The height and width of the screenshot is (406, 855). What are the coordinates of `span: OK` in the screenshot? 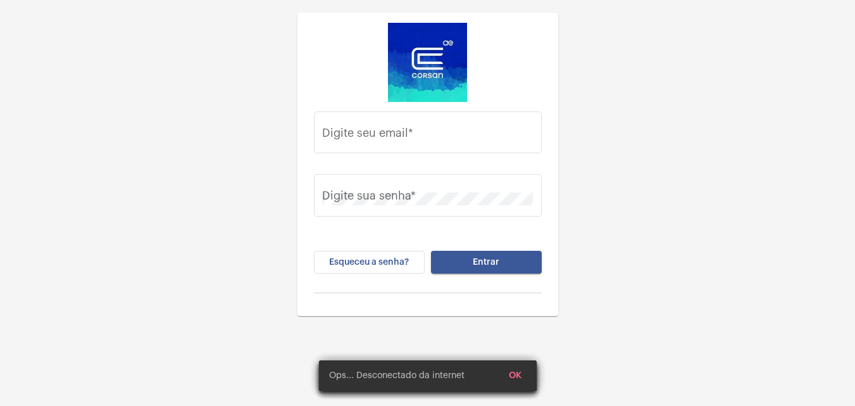 It's located at (515, 375).